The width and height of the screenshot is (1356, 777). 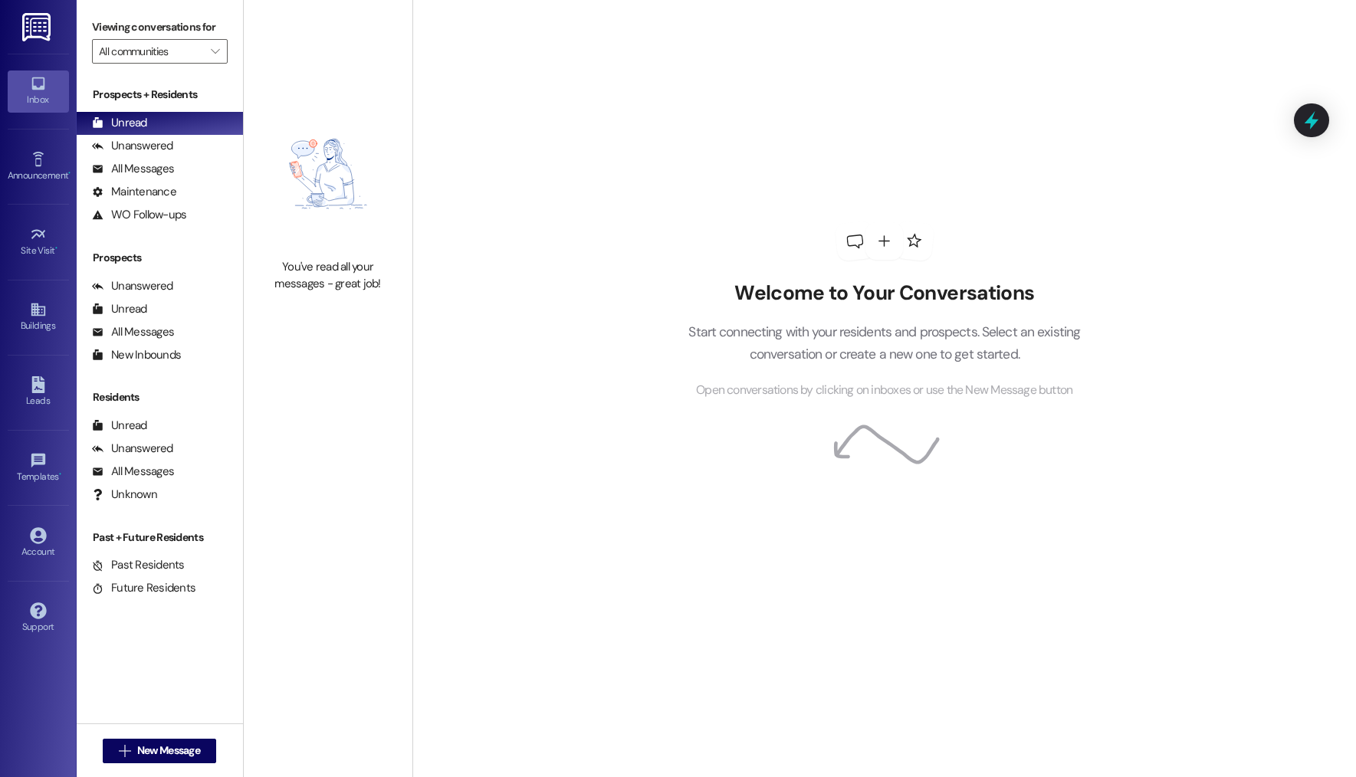 I want to click on a: Inbox, so click(x=38, y=91).